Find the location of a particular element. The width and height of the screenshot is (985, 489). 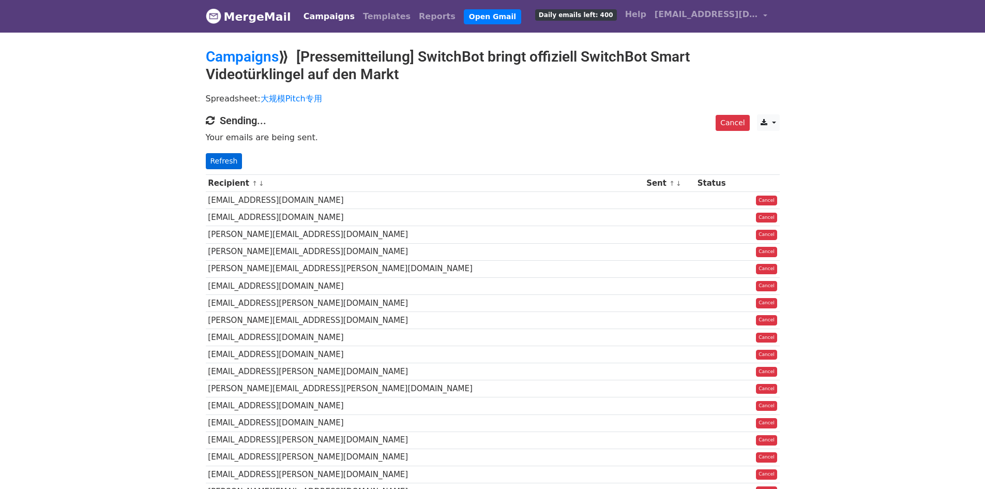

h4: Sending... is located at coordinates (493, 121).